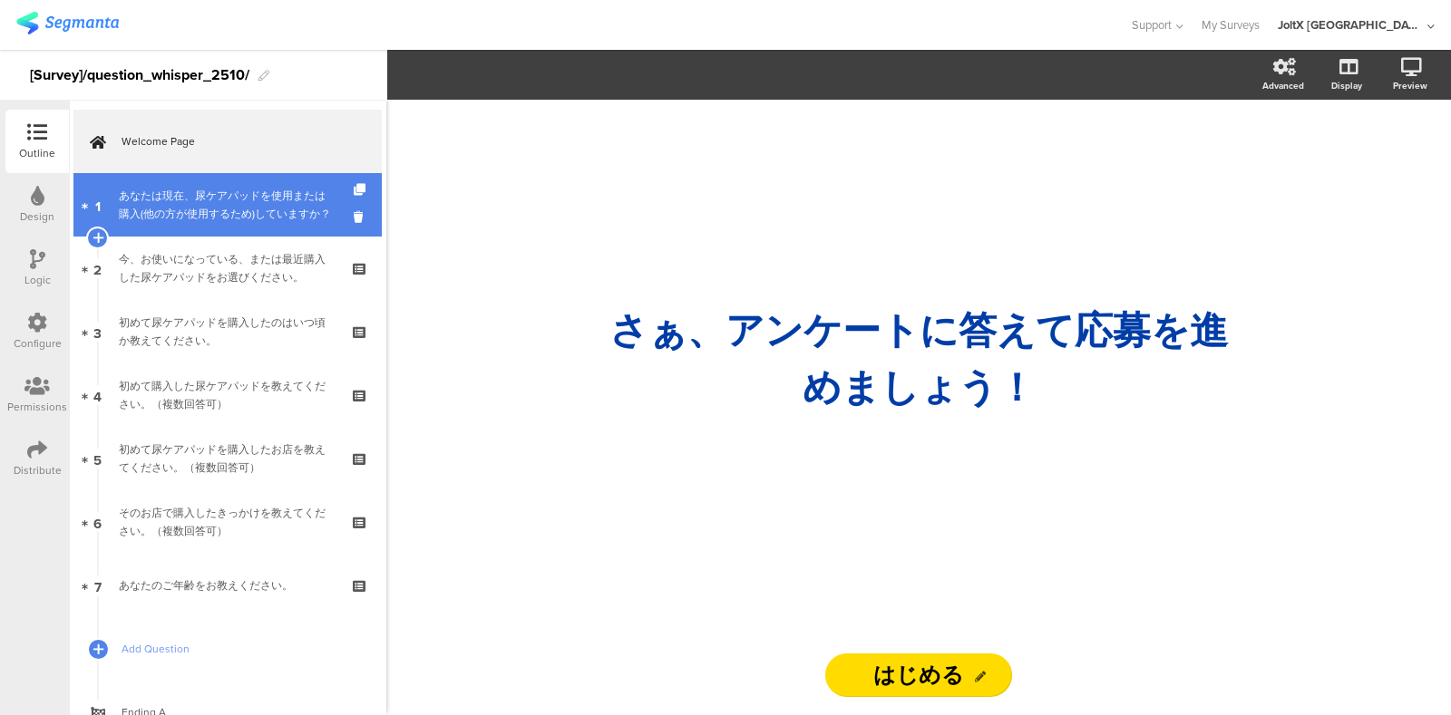  Describe the element at coordinates (228, 268) in the screenshot. I see `a: 2 今、お使いになっている、または最近購入した尿ケアパッドをお選びください。` at that location.